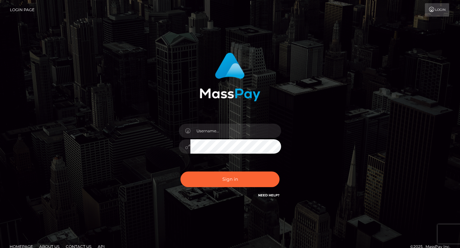 Image resolution: width=460 pixels, height=248 pixels. Describe the element at coordinates (230, 77) in the screenshot. I see `img: MassPay Login` at that location.